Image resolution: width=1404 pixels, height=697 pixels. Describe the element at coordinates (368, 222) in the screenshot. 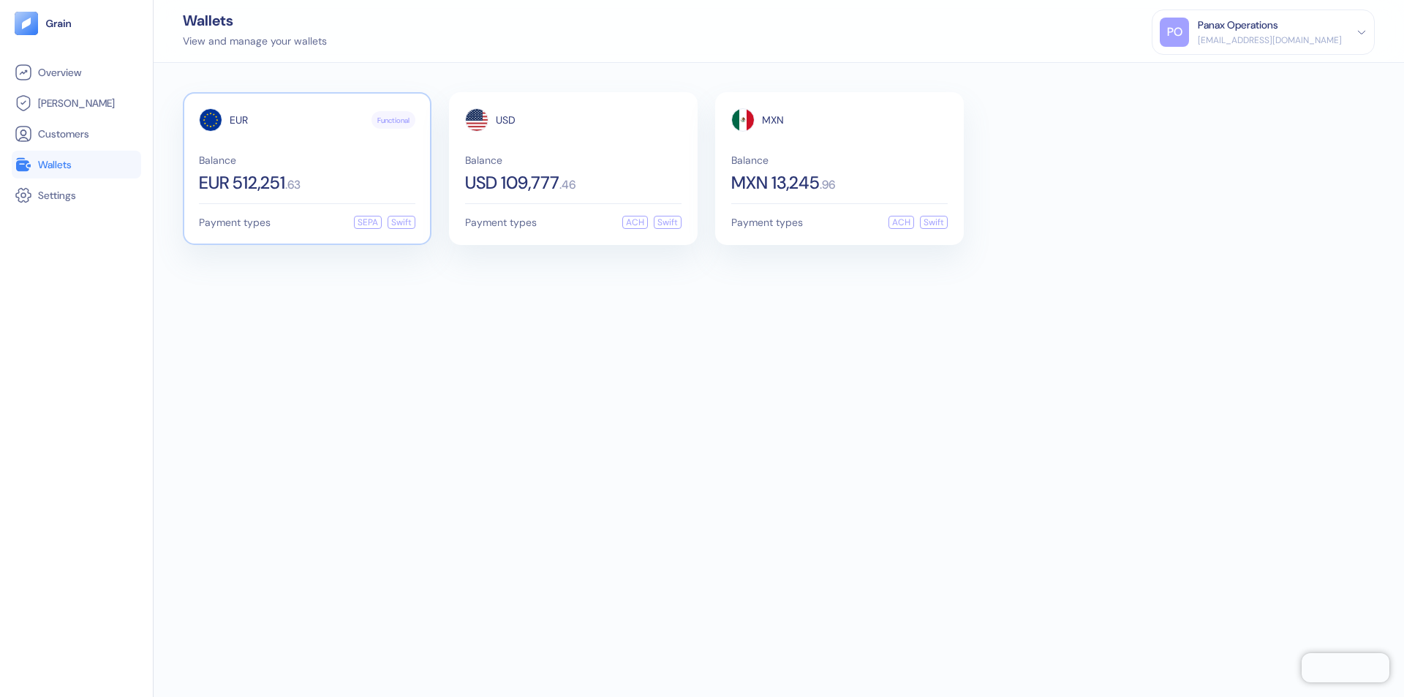

I see `div: SEPA` at that location.